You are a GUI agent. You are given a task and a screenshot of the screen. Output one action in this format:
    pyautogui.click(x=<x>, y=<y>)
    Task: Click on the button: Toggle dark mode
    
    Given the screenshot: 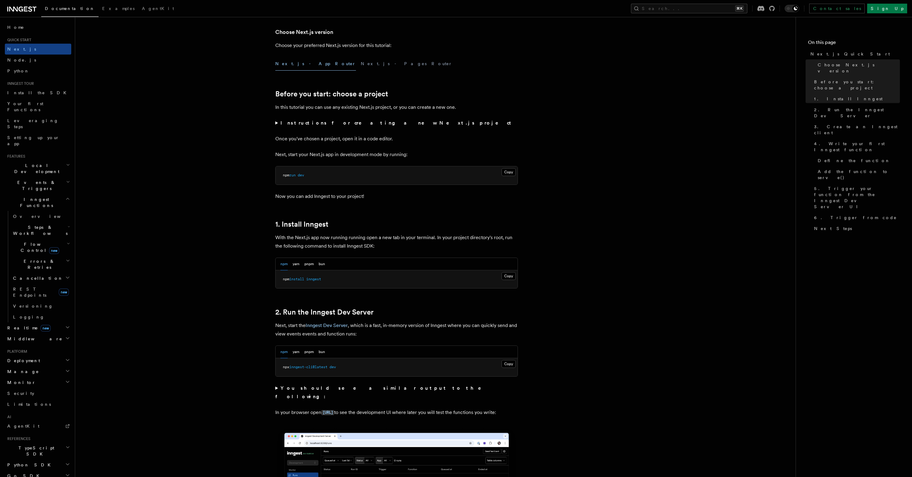 What is the action you would take?
    pyautogui.click(x=792, y=8)
    